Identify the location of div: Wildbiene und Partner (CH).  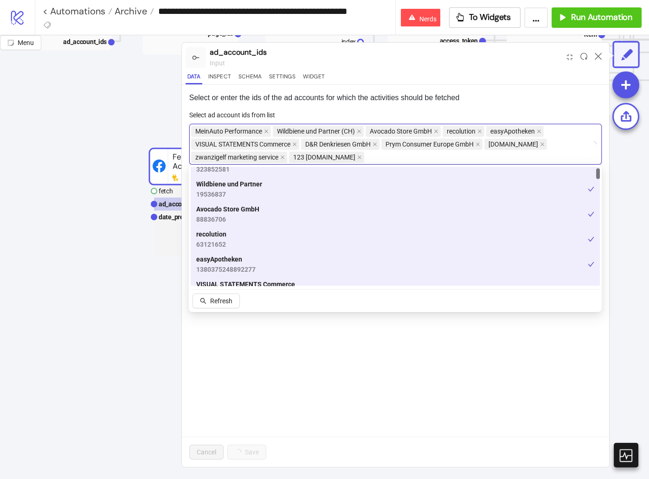
(395, 189).